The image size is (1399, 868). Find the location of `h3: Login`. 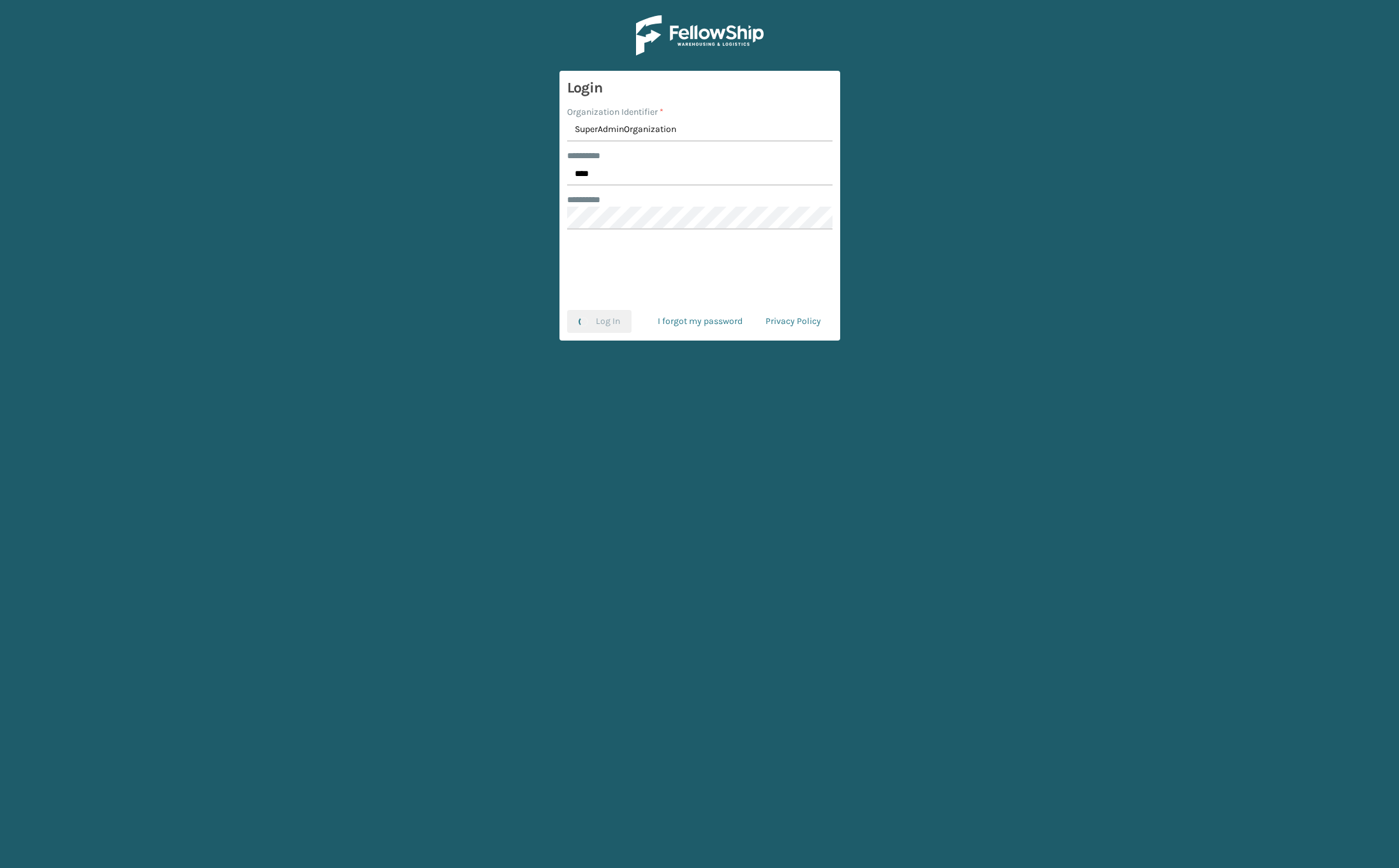

h3: Login is located at coordinates (700, 88).